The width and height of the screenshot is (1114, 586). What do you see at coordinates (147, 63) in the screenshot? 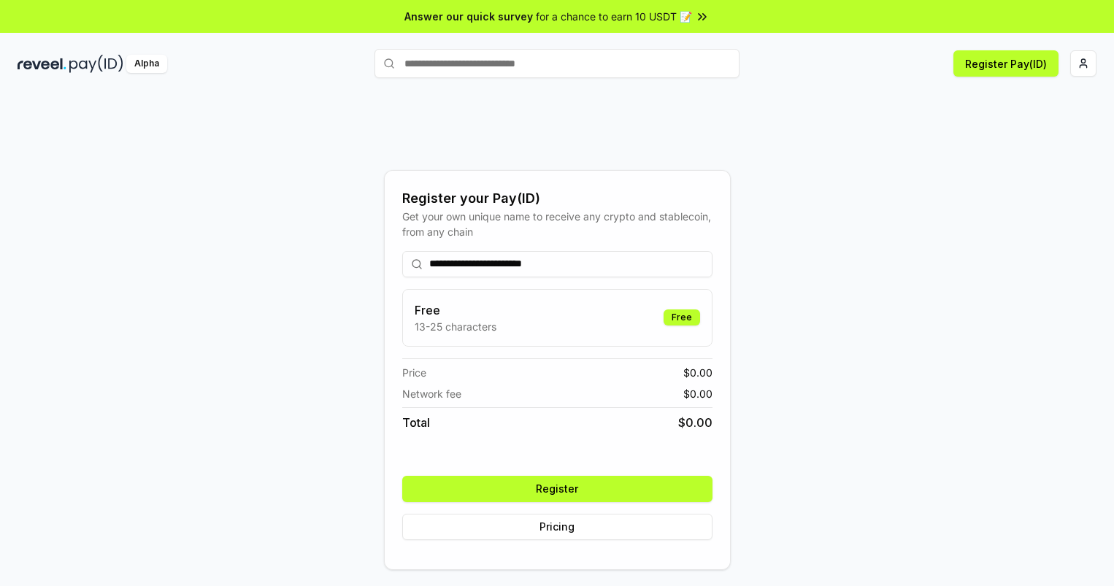
I see `div: Alpha` at bounding box center [147, 63].